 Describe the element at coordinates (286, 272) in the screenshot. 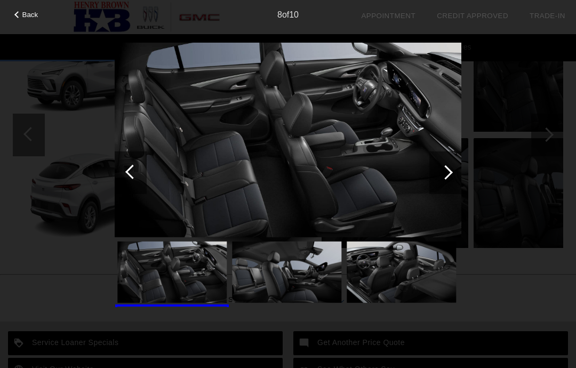

I see `img: 9.jpg` at that location.